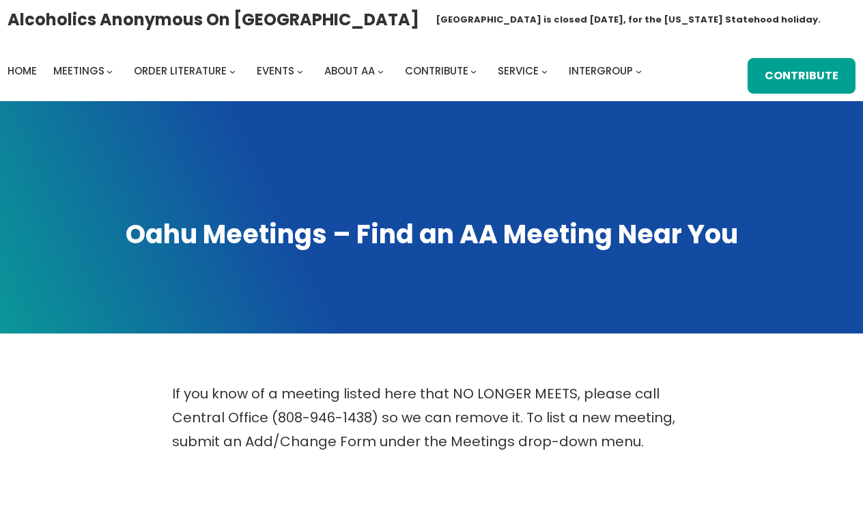  What do you see at coordinates (638, 70) in the screenshot?
I see `button: Intergroup submenu` at bounding box center [638, 70].